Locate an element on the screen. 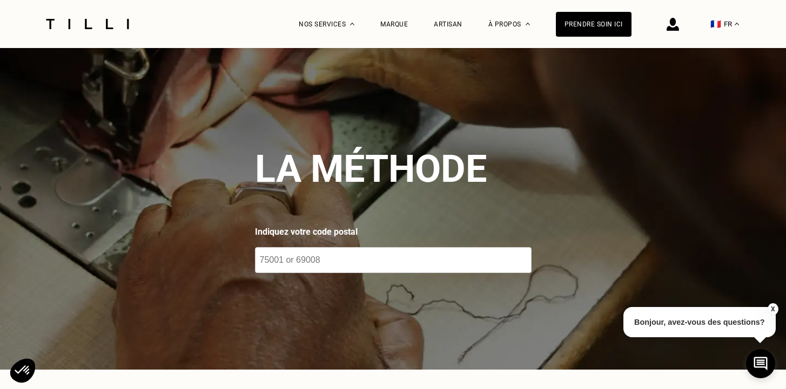 This screenshot has height=389, width=786. div: Artisan is located at coordinates (448, 24).